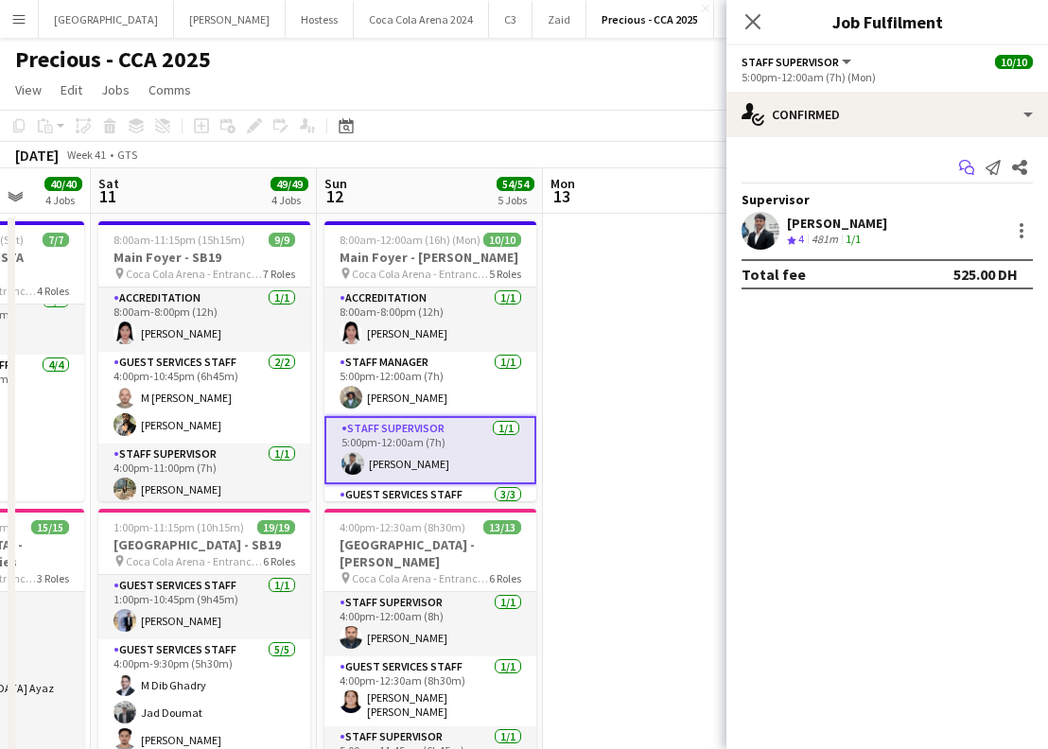 Image resolution: width=1048 pixels, height=749 pixels. I want to click on span: Mon, so click(563, 183).